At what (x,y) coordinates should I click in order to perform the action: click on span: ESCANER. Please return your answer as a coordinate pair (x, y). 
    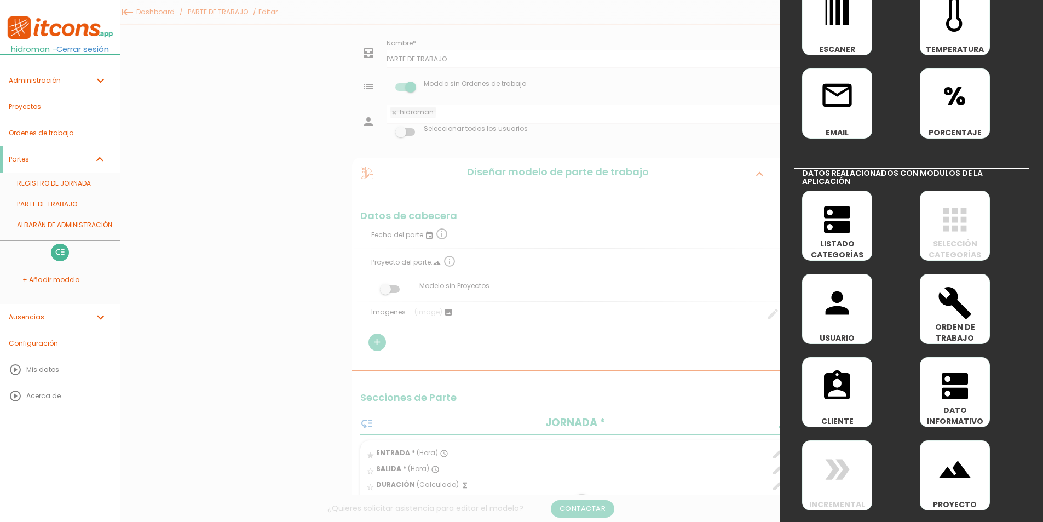
    Looking at the image, I should click on (838, 49).